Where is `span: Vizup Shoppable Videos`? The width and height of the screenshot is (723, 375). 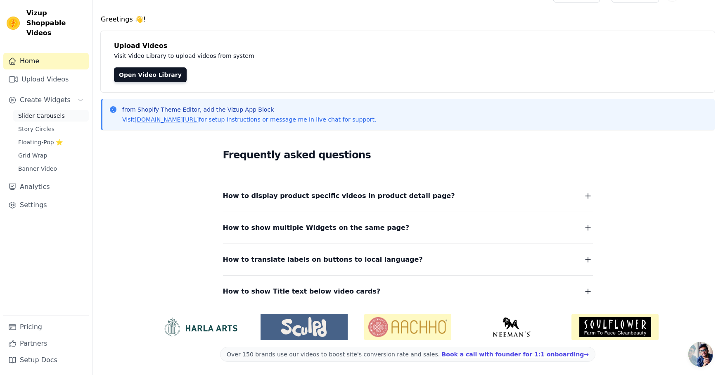
span: Vizup Shoppable Videos is located at coordinates (56, 23).